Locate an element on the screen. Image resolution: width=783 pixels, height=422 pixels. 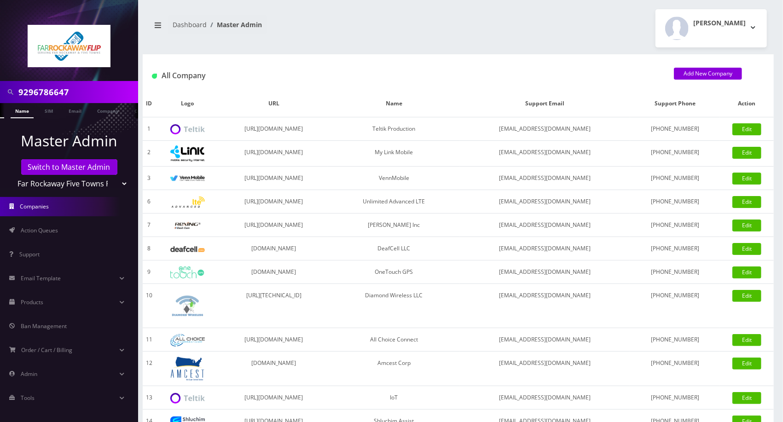
td: 8 is located at coordinates (149, 248).